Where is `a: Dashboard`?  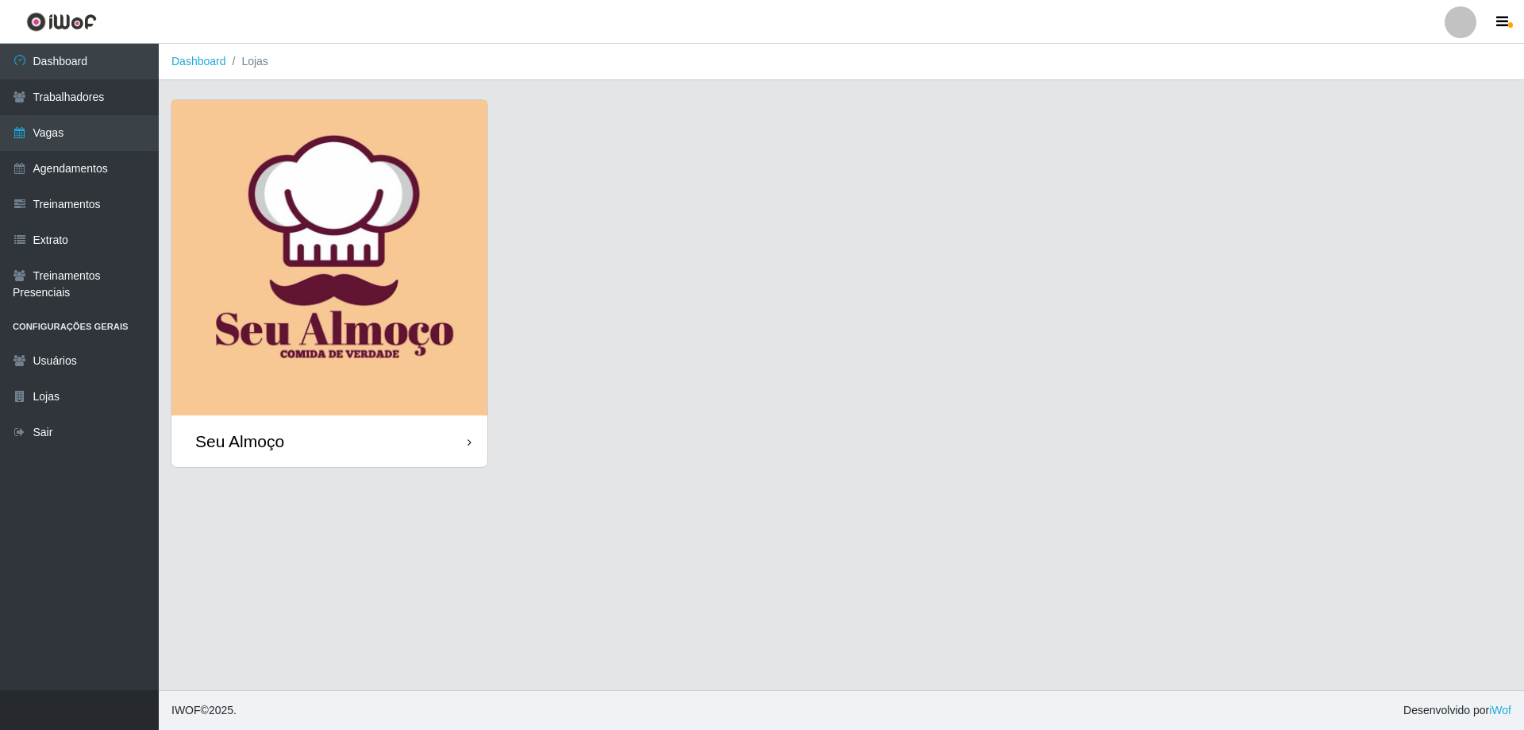 a: Dashboard is located at coordinates (198, 61).